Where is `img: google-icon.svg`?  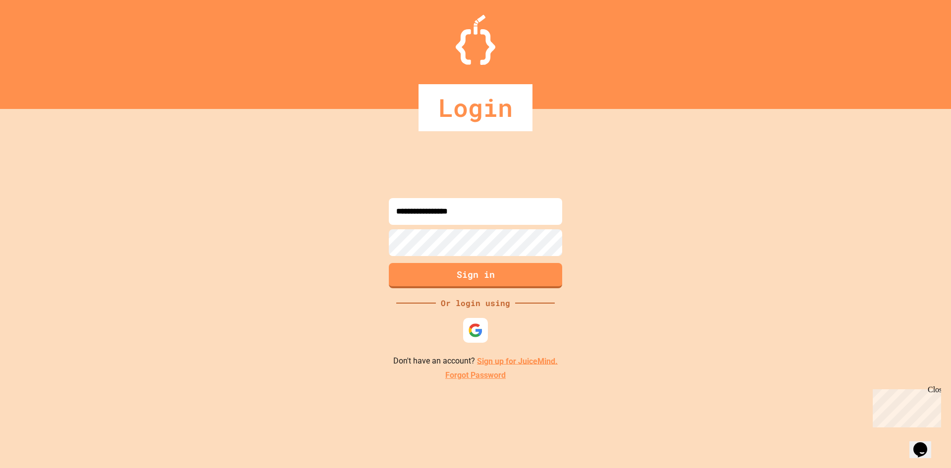 img: google-icon.svg is located at coordinates (476, 330).